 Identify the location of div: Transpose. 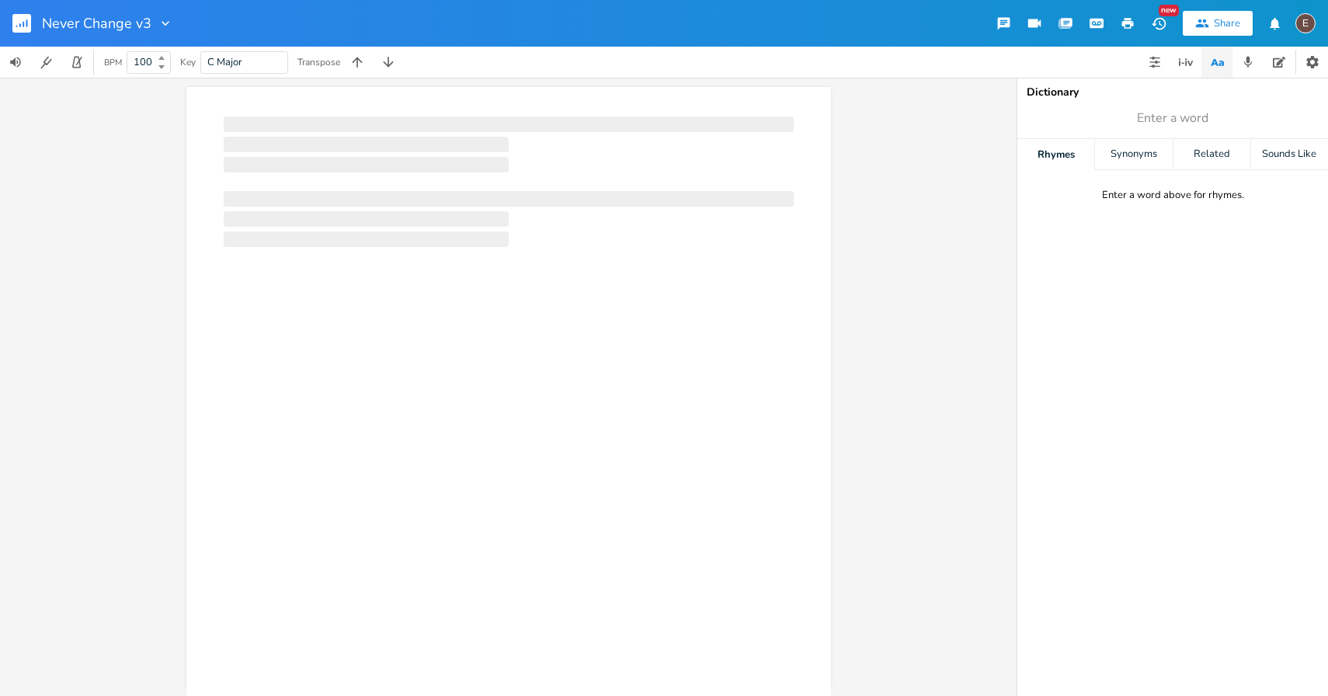
(318, 62).